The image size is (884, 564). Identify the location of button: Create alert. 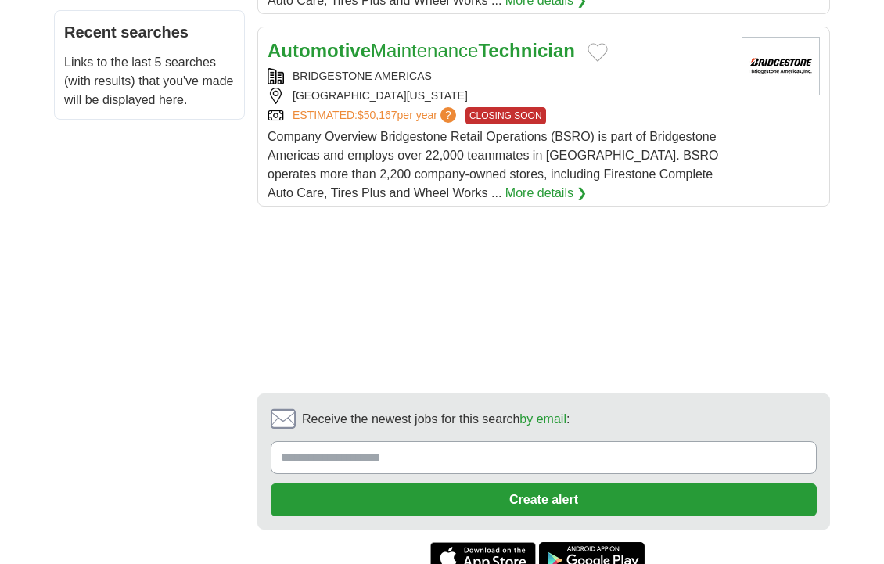
(544, 500).